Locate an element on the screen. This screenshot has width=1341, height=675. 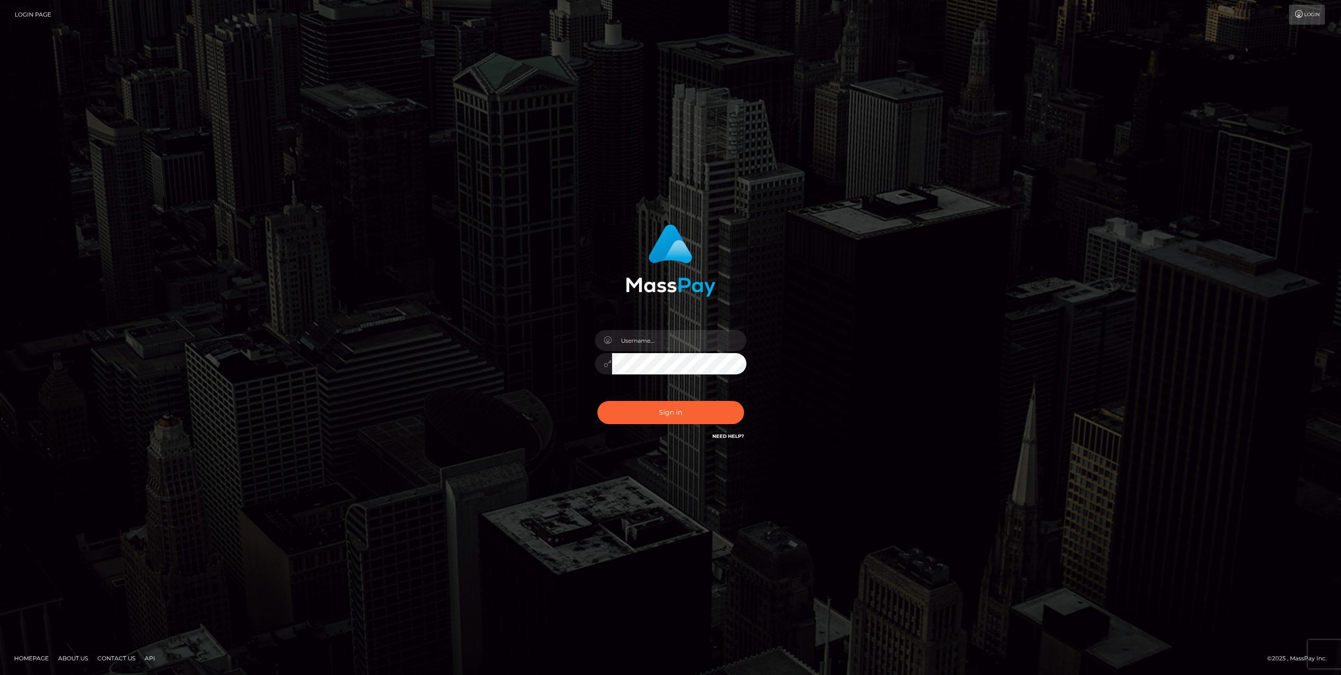
a: Login Page is located at coordinates (33, 15).